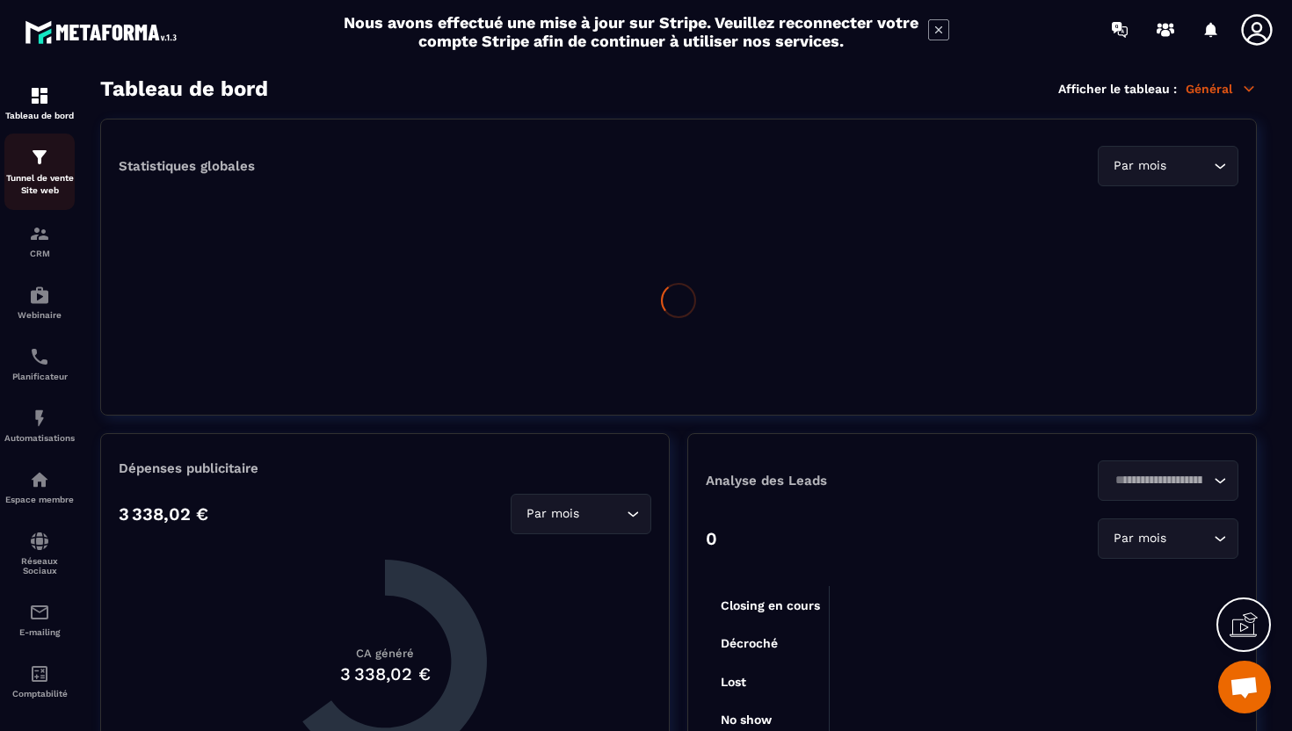 Image resolution: width=1292 pixels, height=731 pixels. What do you see at coordinates (40, 115) in the screenshot?
I see `p: Tableau de bord` at bounding box center [40, 115].